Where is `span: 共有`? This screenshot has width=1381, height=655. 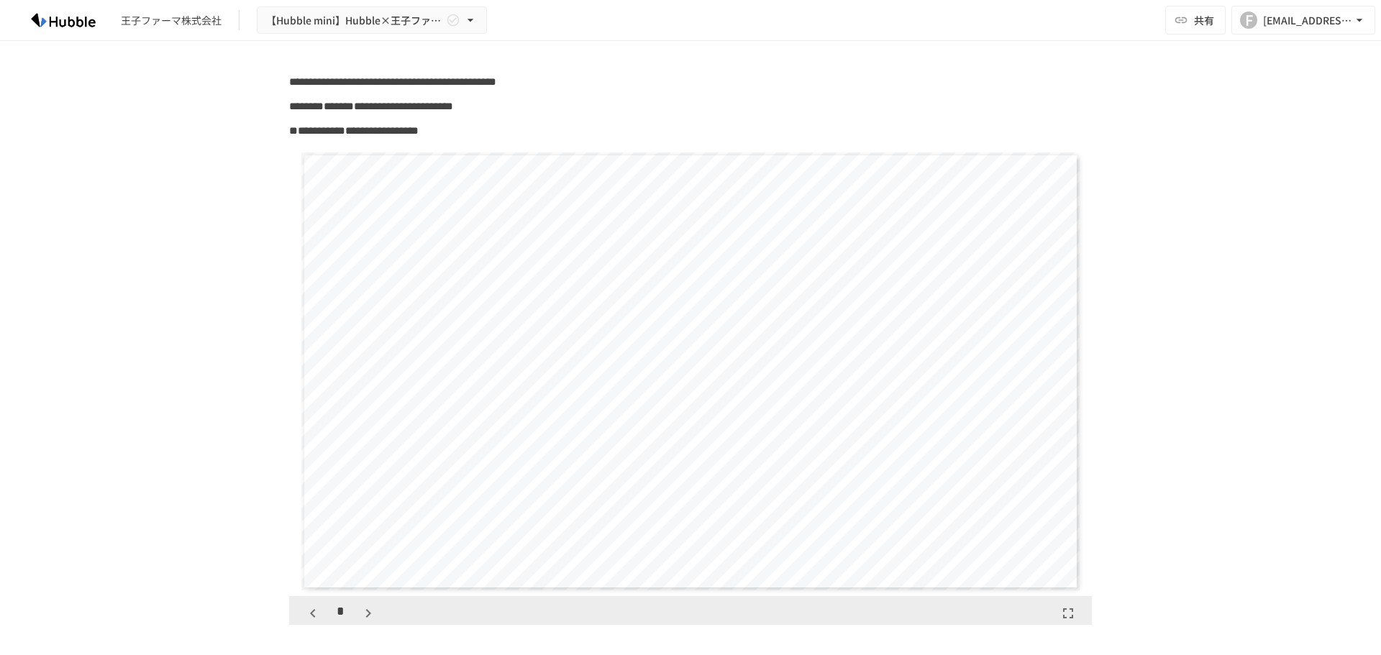 span: 共有 is located at coordinates (1204, 20).